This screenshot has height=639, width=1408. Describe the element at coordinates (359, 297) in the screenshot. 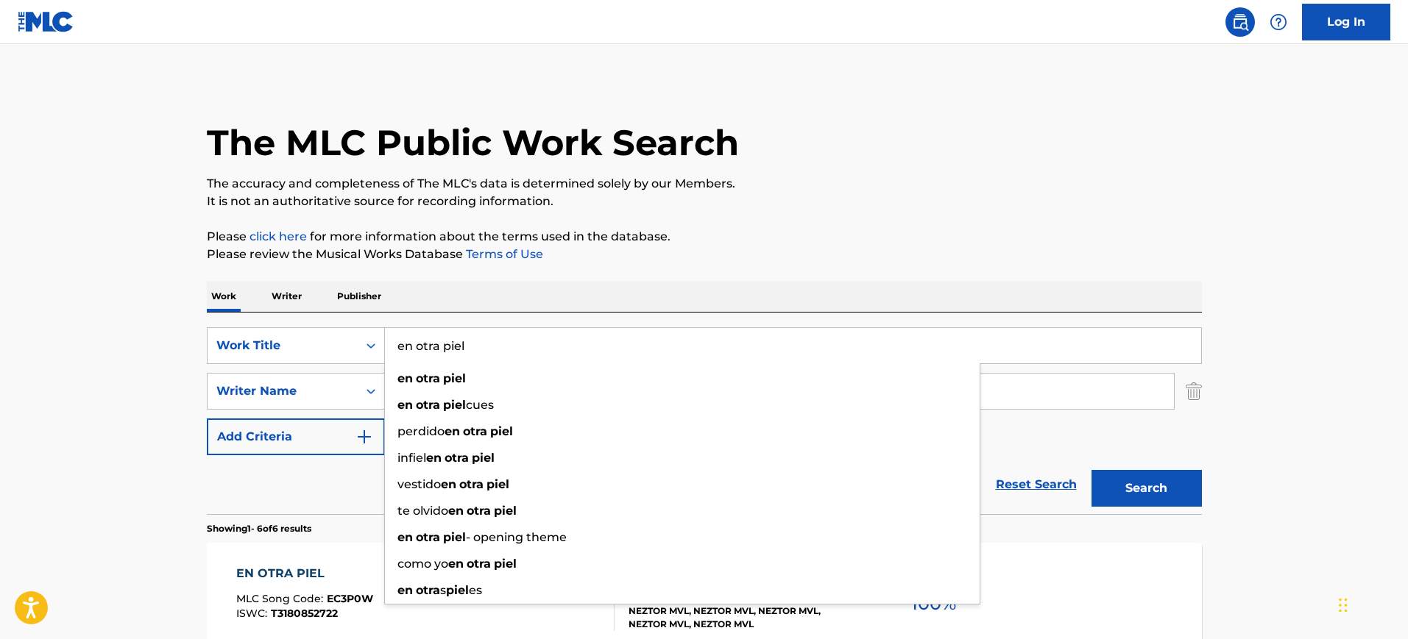

I see `p: Publisher` at that location.